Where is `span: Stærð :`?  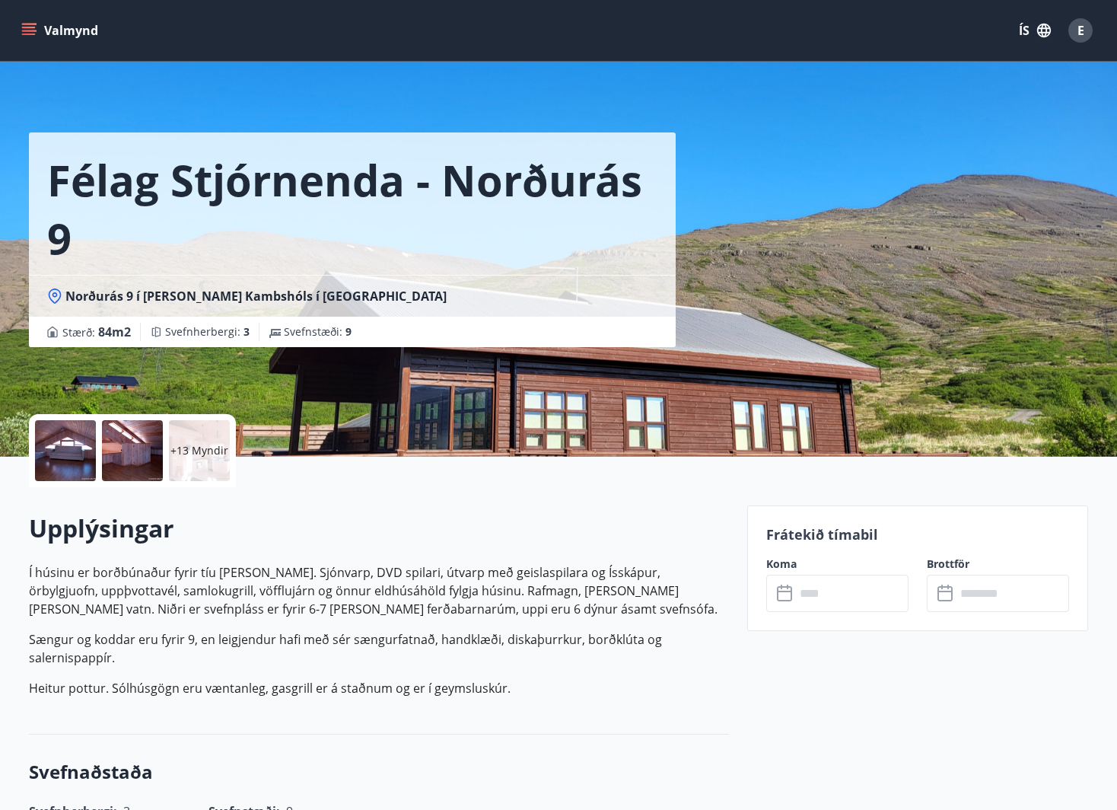 span: Stærð : is located at coordinates (97, 332).